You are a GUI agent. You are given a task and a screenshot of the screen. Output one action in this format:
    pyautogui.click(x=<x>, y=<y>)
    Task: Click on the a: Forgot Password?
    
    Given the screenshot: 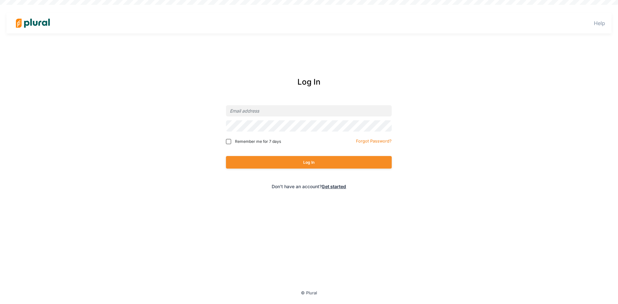 What is the action you would take?
    pyautogui.click(x=374, y=141)
    